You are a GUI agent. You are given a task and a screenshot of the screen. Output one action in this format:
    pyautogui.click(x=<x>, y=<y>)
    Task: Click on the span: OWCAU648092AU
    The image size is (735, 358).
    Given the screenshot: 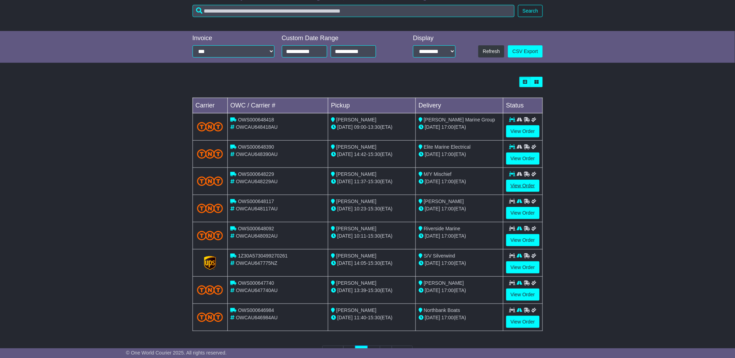 What is the action you would take?
    pyautogui.click(x=257, y=236)
    